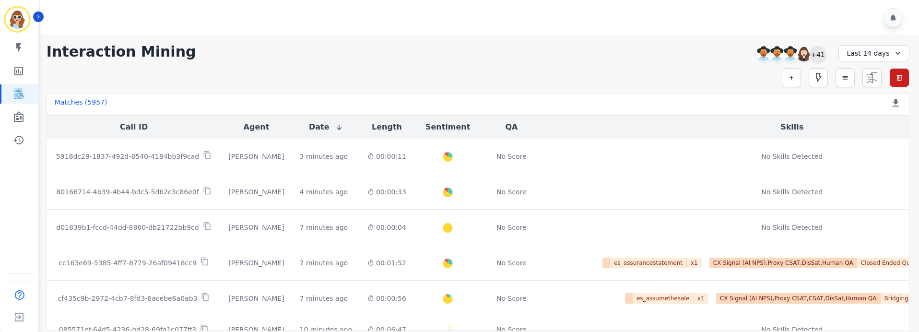 The height and width of the screenshot is (332, 919). Describe the element at coordinates (128, 156) in the screenshot. I see `p: 5918dc29-1837-492d-8540-4184bb3f9cad` at that location.